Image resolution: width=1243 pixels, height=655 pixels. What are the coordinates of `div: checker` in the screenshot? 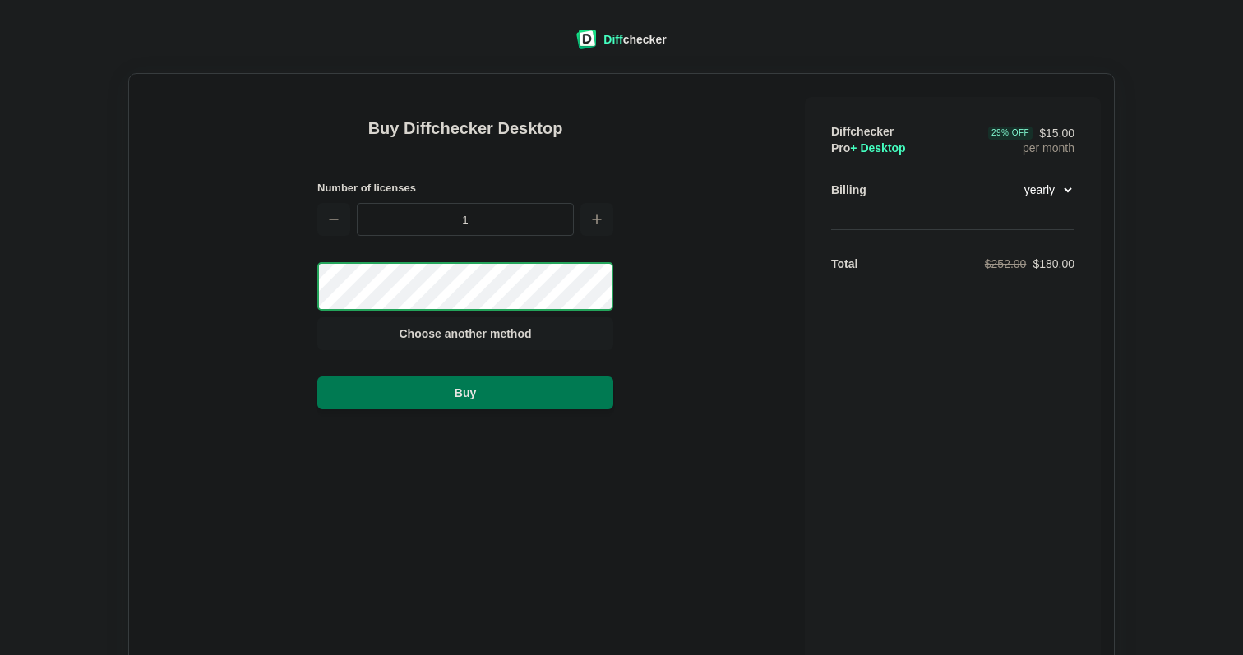 It's located at (635, 39).